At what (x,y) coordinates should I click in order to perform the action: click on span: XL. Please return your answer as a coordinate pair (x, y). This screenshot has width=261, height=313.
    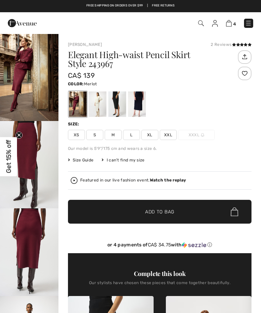
    Looking at the image, I should click on (150, 135).